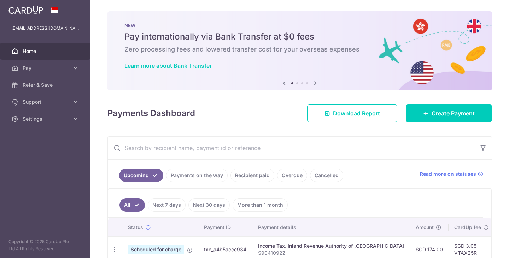 This screenshot has height=258, width=509. I want to click on span: CardUp fee, so click(467, 228).